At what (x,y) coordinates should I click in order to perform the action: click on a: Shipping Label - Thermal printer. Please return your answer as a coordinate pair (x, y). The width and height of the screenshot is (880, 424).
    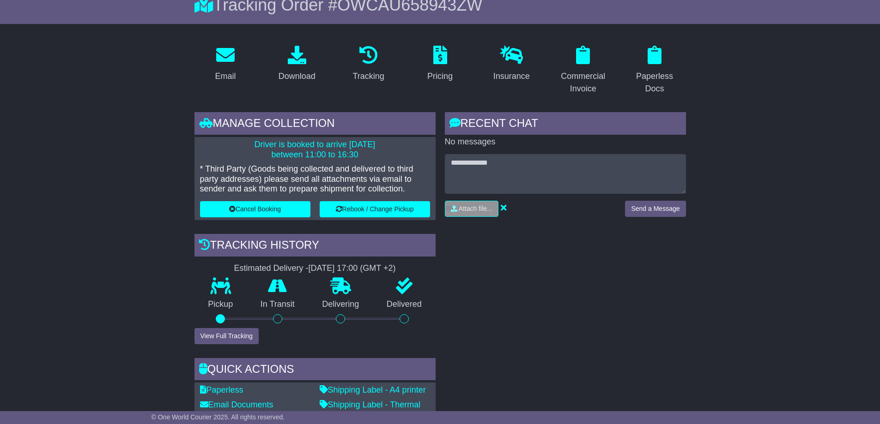
    Looking at the image, I should click on (370, 410).